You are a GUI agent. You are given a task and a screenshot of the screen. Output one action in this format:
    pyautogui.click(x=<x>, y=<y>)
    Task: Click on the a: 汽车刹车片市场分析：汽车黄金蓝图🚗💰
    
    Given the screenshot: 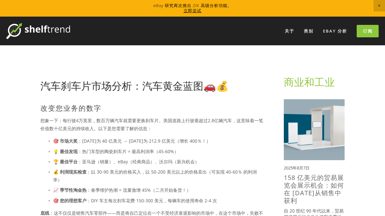 What is the action you would take?
    pyautogui.click(x=135, y=85)
    